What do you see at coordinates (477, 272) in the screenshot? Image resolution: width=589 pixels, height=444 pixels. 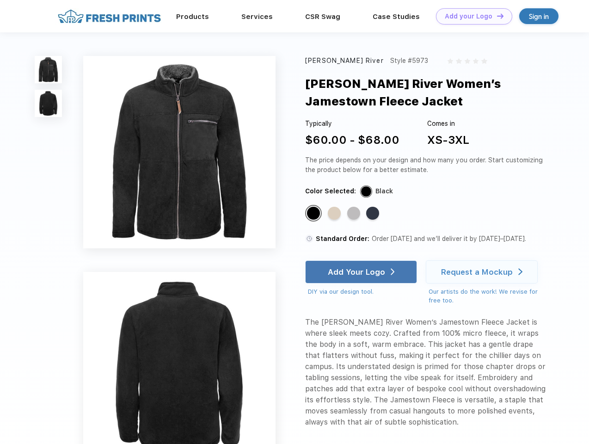 I see `div: Request a Mockup` at bounding box center [477, 272].